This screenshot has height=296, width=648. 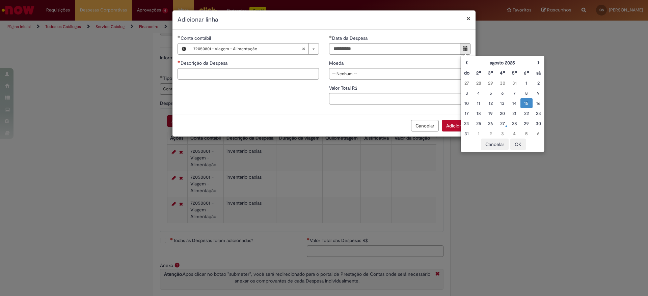 What do you see at coordinates (247, 49) in the screenshot?
I see `span: 72050801 - Viagem - Alimentação` at bounding box center [247, 49].